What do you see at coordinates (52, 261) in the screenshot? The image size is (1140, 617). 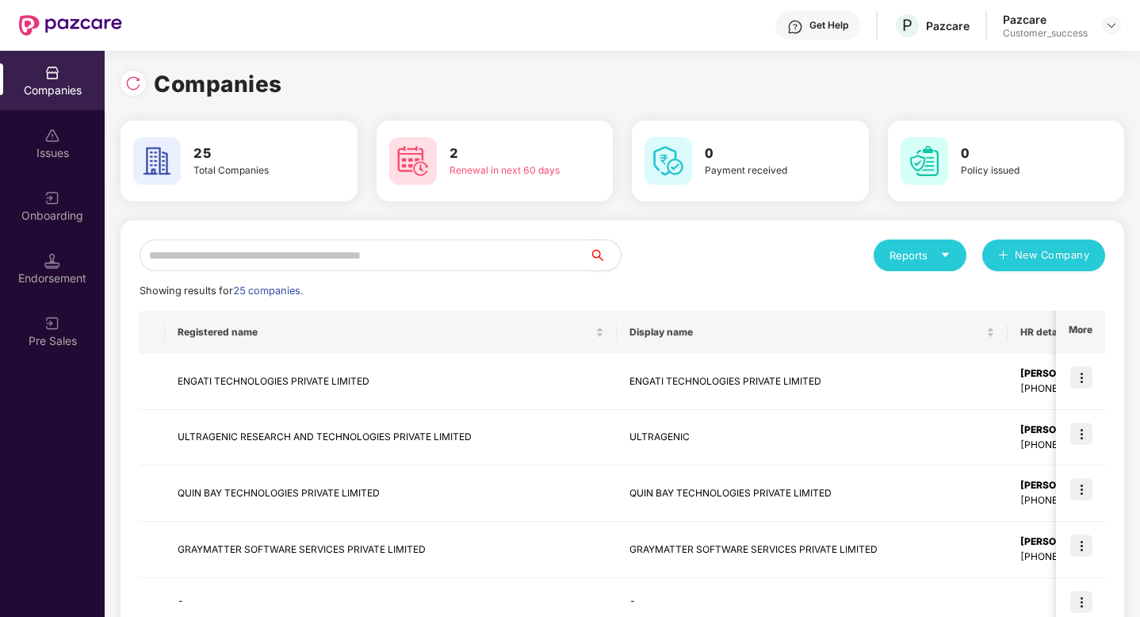 I see `img: svg+xml;base64,PHN2ZyB3aWR0aD0iMTQuNSIgaGVpZ2h0PSIxNC41IiB2aWV3Qm94PSIwIDAgMTYgMTYiIGZpbGw9Im5vbm...` at bounding box center [52, 261].